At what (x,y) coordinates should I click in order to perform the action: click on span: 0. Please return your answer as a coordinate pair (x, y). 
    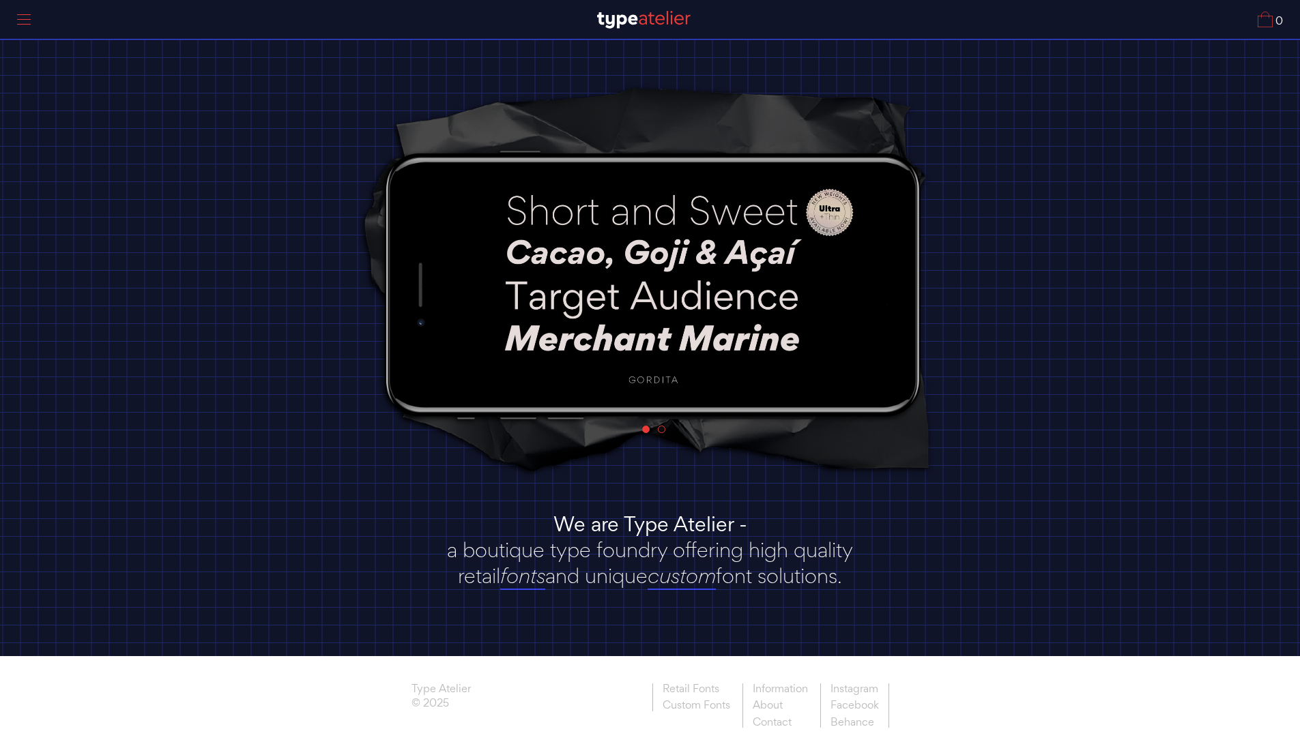
    Looking at the image, I should click on (1277, 21).